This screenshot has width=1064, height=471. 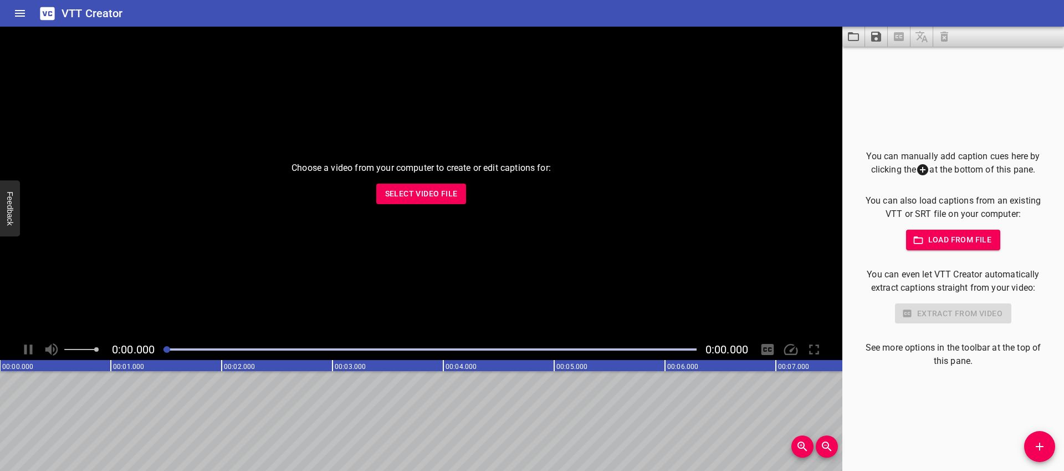 I want to click on span: Load from file, so click(x=953, y=239).